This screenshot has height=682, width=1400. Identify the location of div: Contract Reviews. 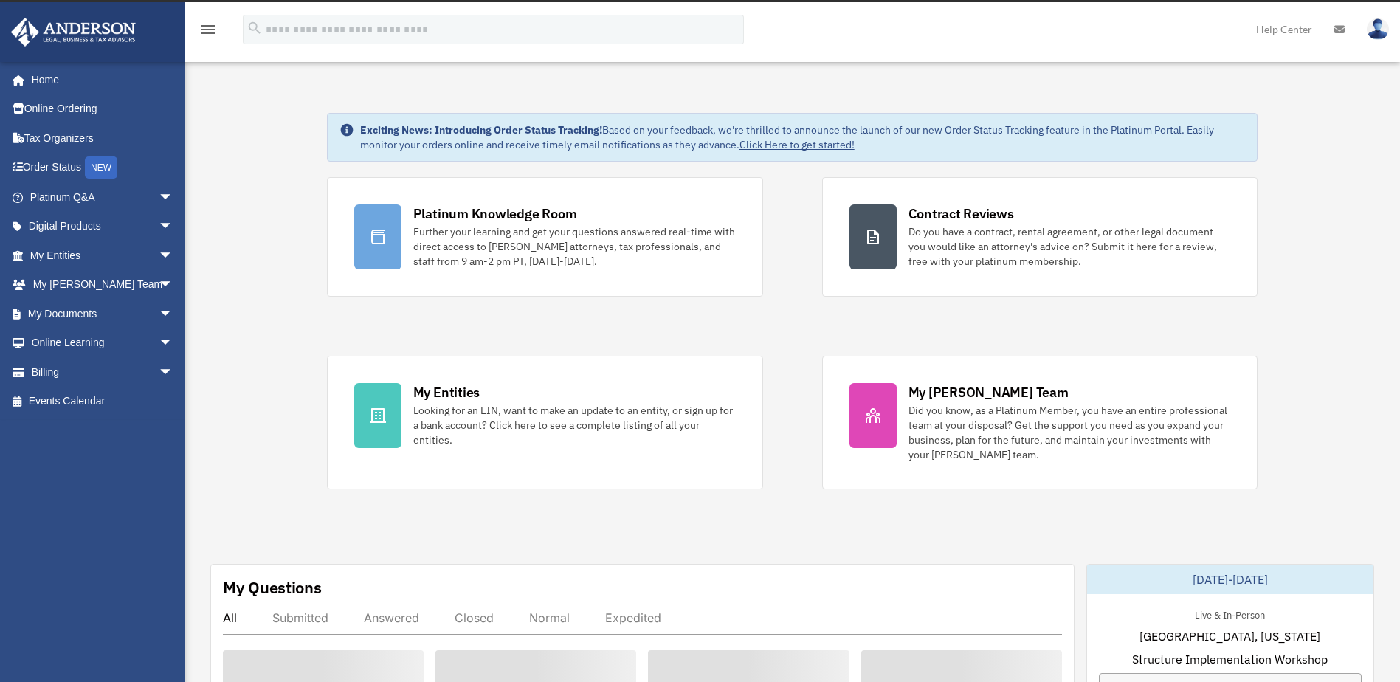
(961, 213).